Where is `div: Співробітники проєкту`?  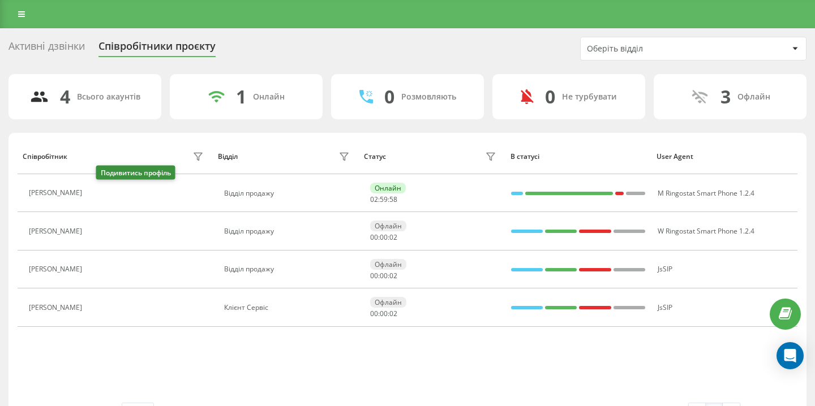
div: Співробітники проєкту is located at coordinates (157, 49).